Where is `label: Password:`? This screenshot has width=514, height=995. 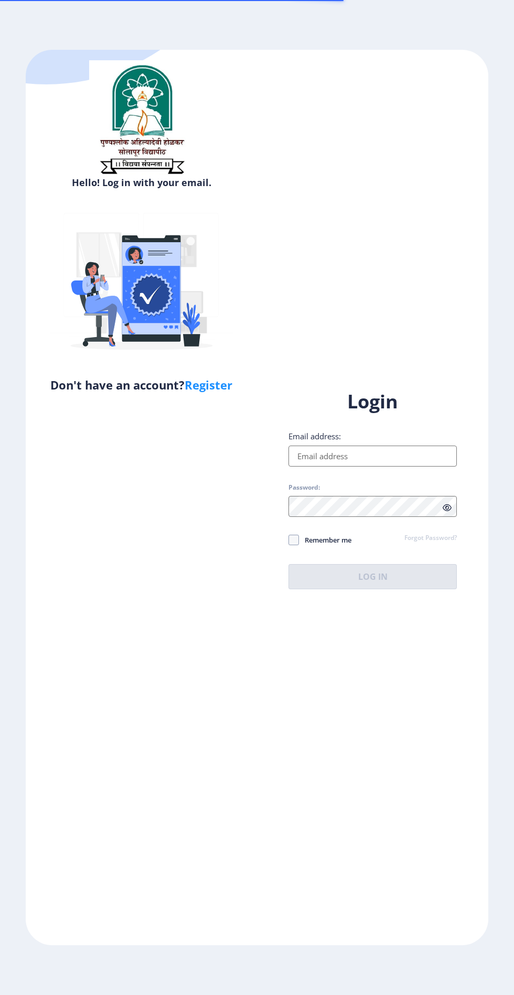
label: Password: is located at coordinates (304, 487).